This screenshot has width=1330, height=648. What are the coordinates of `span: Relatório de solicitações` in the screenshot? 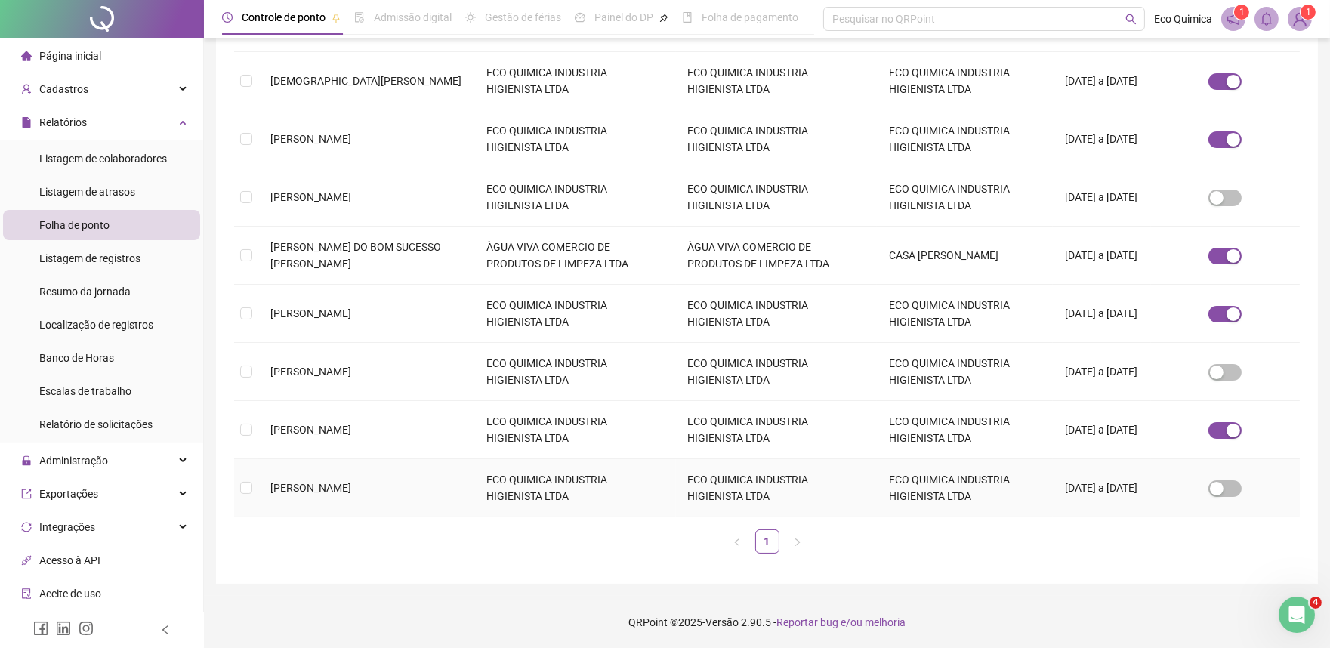 It's located at (96, 424).